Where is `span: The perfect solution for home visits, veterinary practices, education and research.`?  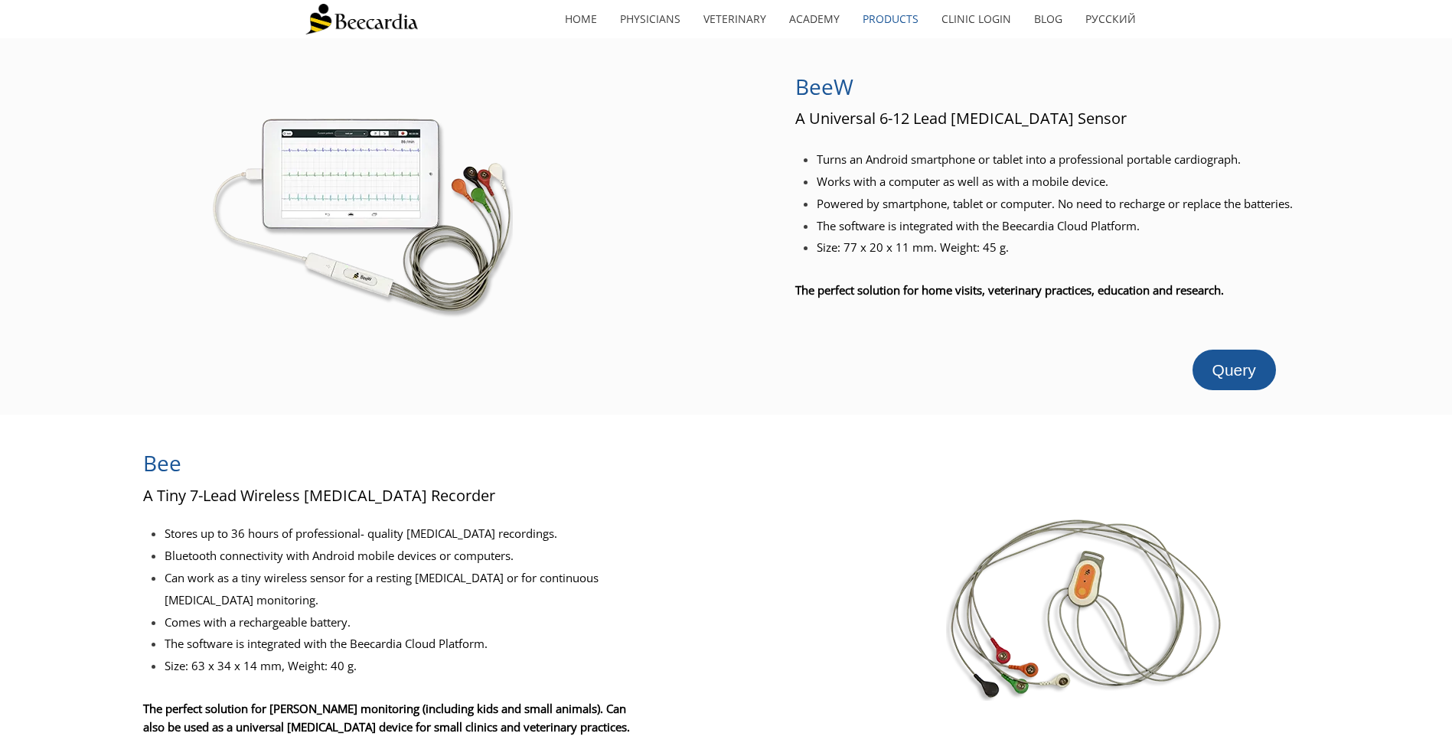 span: The perfect solution for home visits, veterinary practices, education and research. is located at coordinates (1009, 290).